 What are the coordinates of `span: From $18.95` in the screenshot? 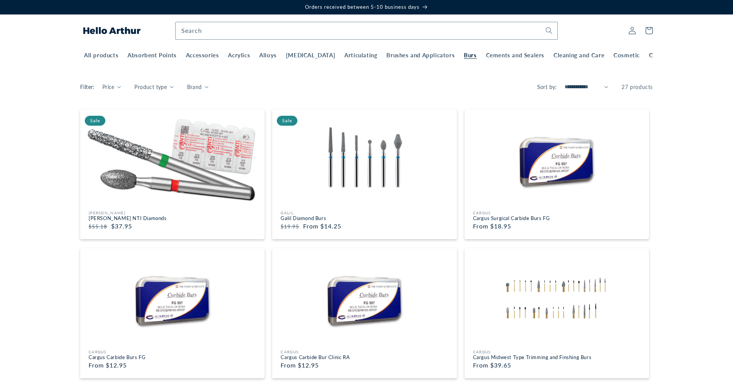 It's located at (492, 225).